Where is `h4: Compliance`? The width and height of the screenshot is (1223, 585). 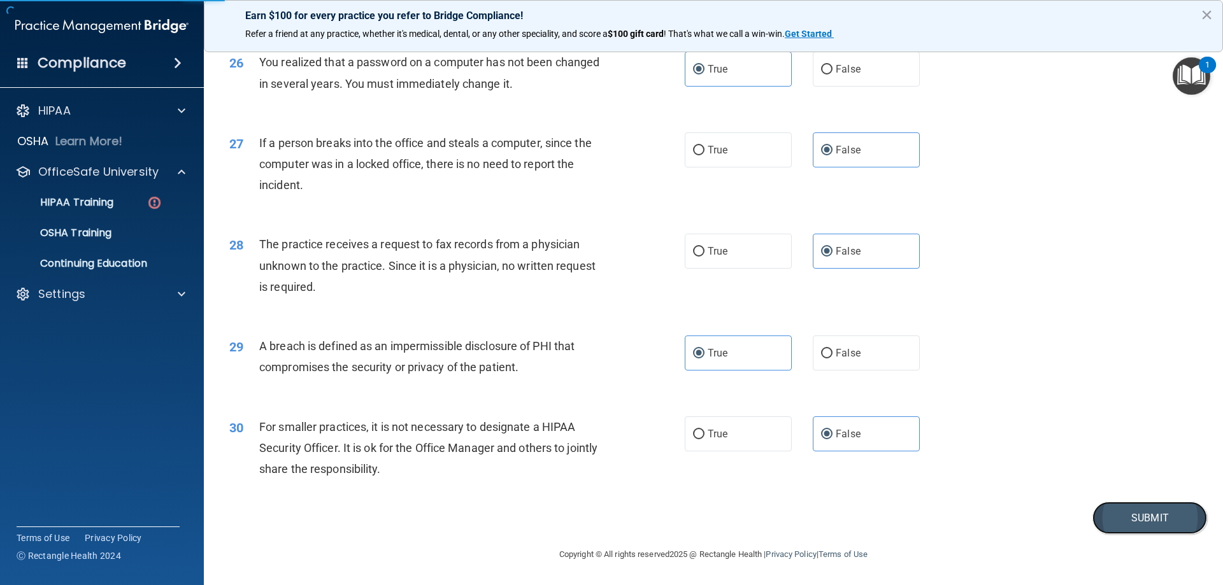 h4: Compliance is located at coordinates (82, 63).